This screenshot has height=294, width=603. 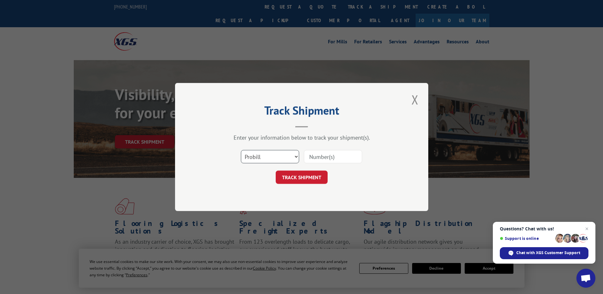 I want to click on input: Number(s), so click(x=333, y=157).